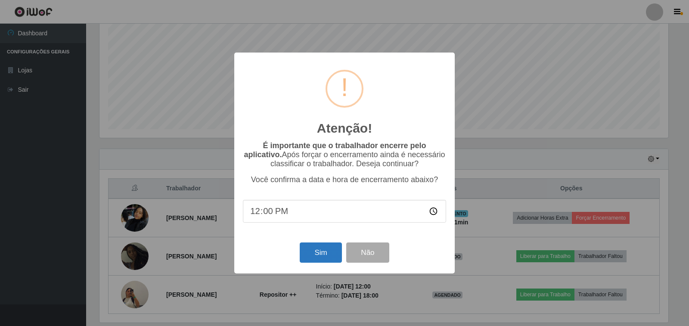 This screenshot has width=689, height=326. Describe the element at coordinates (344, 179) in the screenshot. I see `p: Você confirma a data e hora de encerramento abaixo?` at that location.